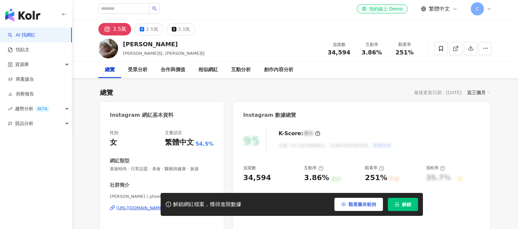 Image resolution: width=518 pixels, height=229 pixels. What do you see at coordinates (359, 204) in the screenshot?
I see `button: 觀看圖表範例` at bounding box center [359, 204].